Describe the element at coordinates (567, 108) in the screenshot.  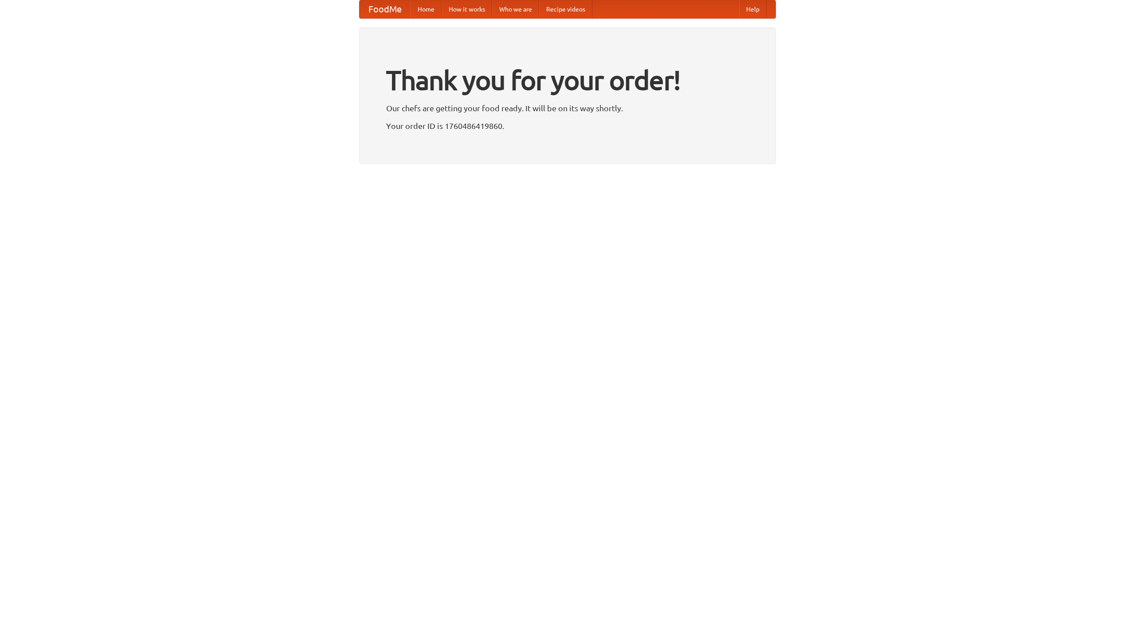
I see `p: Our chefs are getting your food ready. It will be on its way shortly.` at that location.